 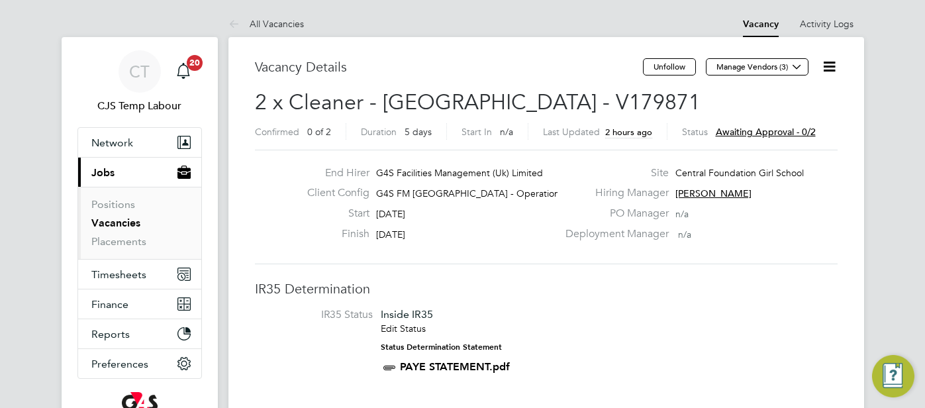 I want to click on span: Reports, so click(x=111, y=334).